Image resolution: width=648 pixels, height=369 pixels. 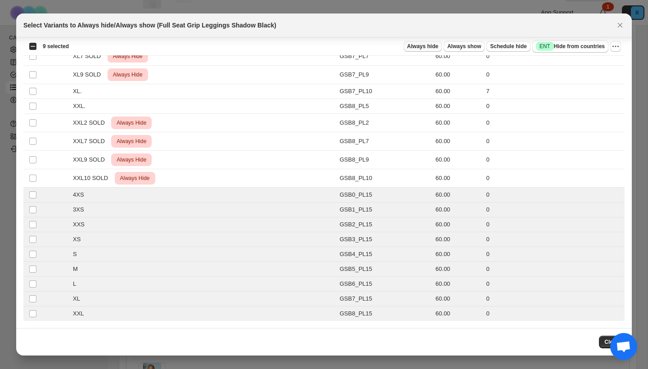 I want to click on button: Always hide, so click(x=423, y=46).